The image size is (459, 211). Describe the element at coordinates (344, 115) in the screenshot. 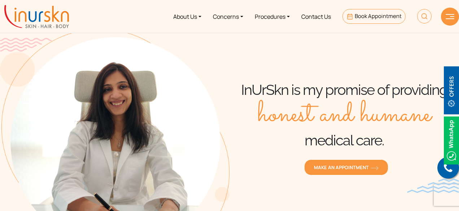

I see `h1: InUrSkn is my promise of providing medical care.` at that location.